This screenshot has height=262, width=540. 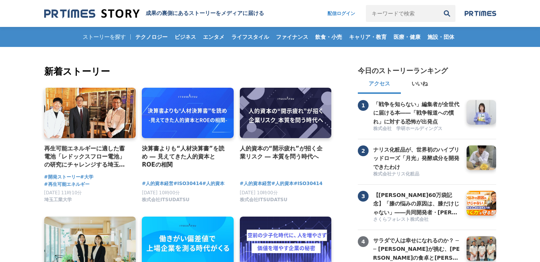 I want to click on h2: 今日のストーリーランキング, so click(x=403, y=71).